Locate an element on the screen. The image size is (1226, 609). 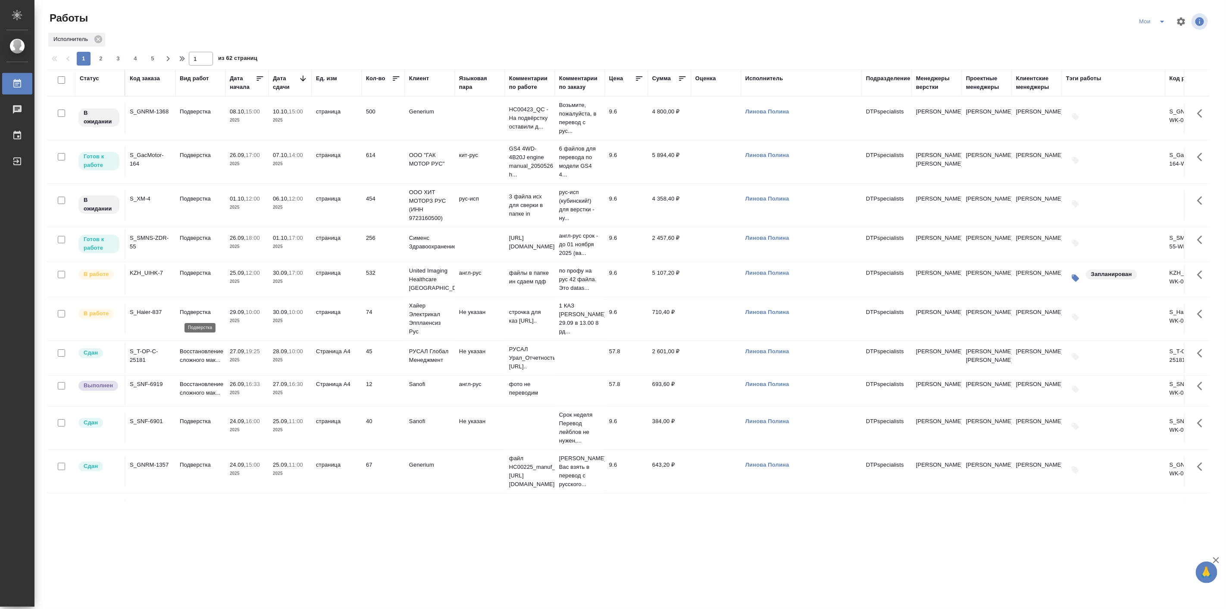
div: Исполнитель назначен, приступать к работе пока рано is located at coordinates (99, 204).